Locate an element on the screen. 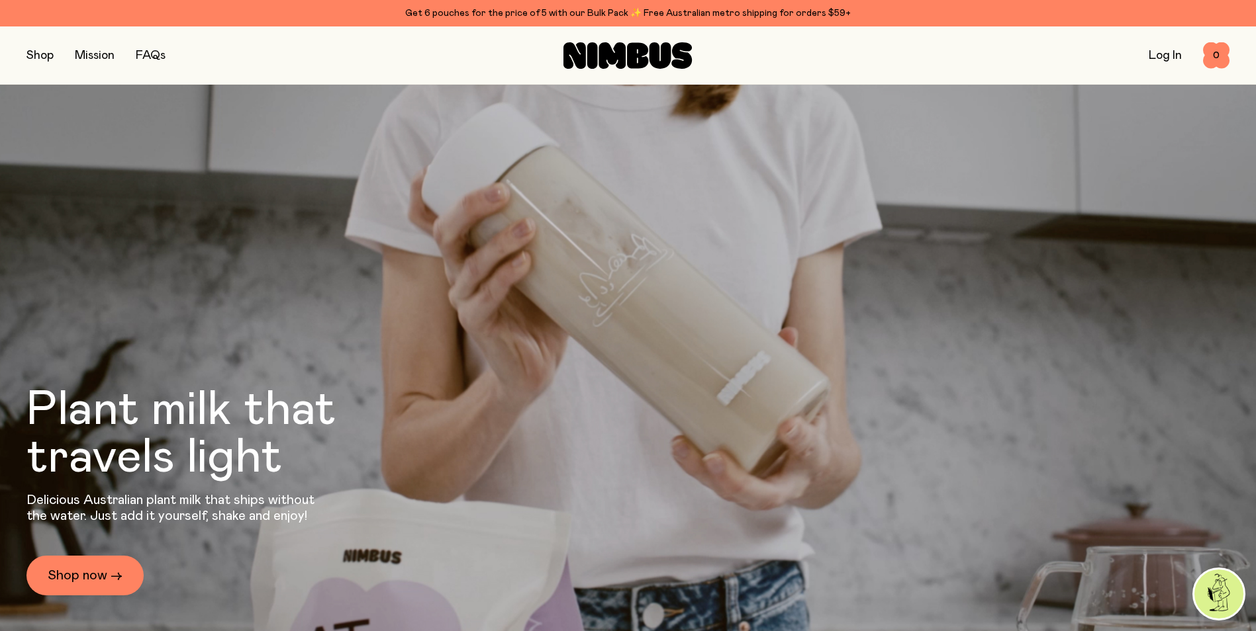 Image resolution: width=1256 pixels, height=631 pixels. a: Shop now → is located at coordinates (85, 576).